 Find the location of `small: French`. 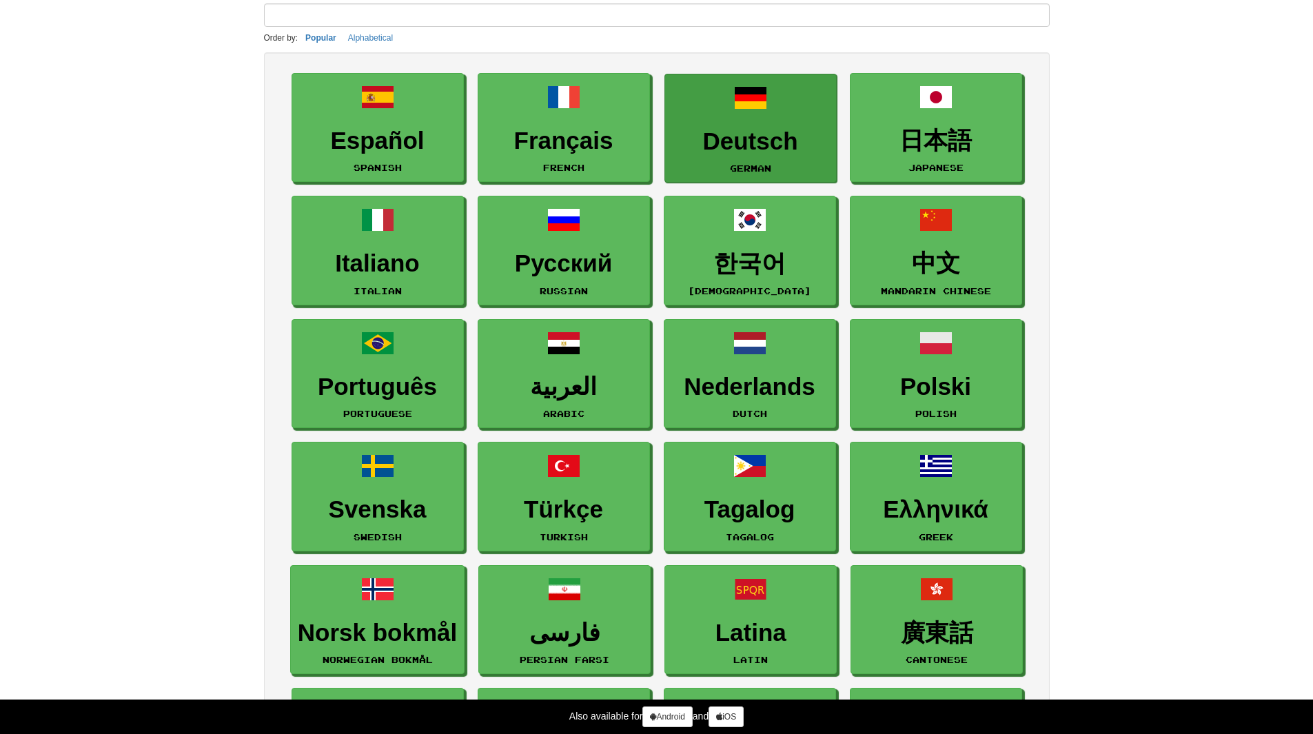

small: French is located at coordinates (564, 167).